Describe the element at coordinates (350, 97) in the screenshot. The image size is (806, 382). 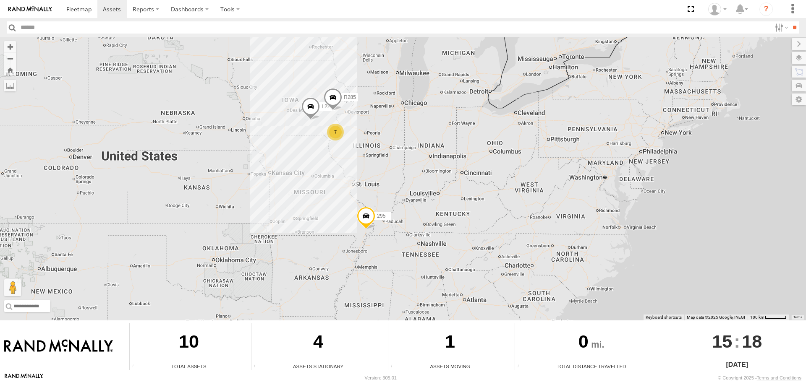
I see `span: R285` at that location.